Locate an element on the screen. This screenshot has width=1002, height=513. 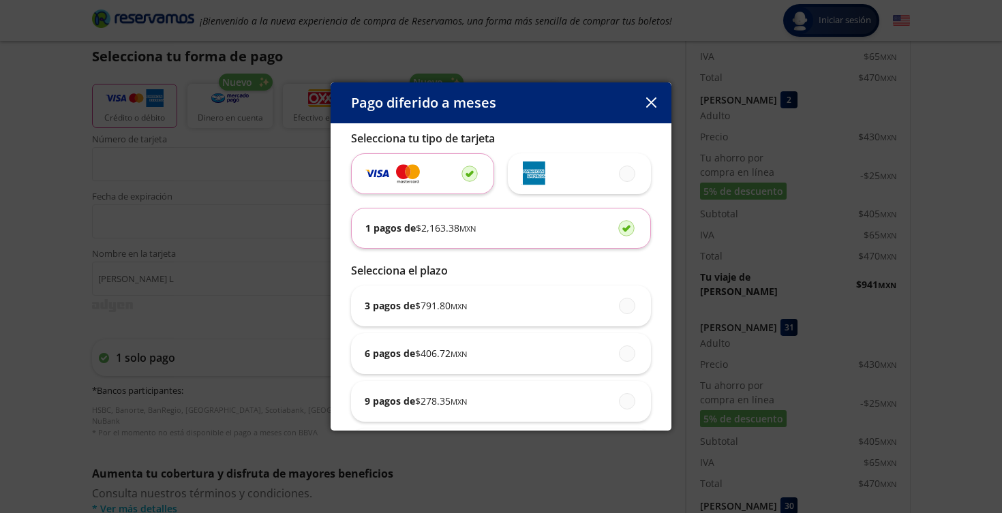
span: $ 278.35 is located at coordinates (441, 401).